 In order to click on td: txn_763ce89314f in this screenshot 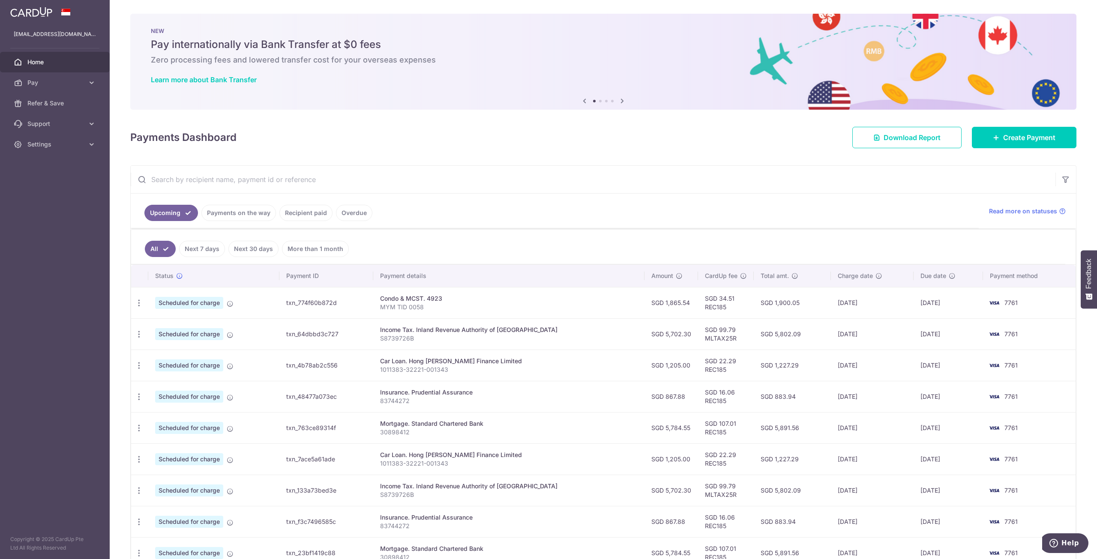, I will do `click(326, 428)`.